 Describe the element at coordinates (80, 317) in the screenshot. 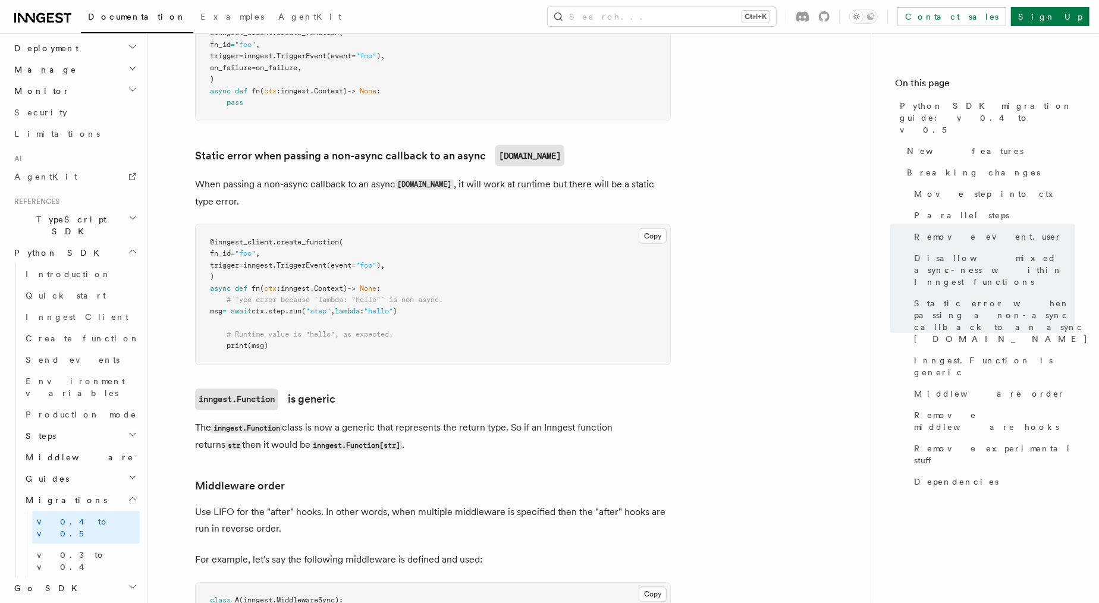

I see `a: Inngest Client` at that location.